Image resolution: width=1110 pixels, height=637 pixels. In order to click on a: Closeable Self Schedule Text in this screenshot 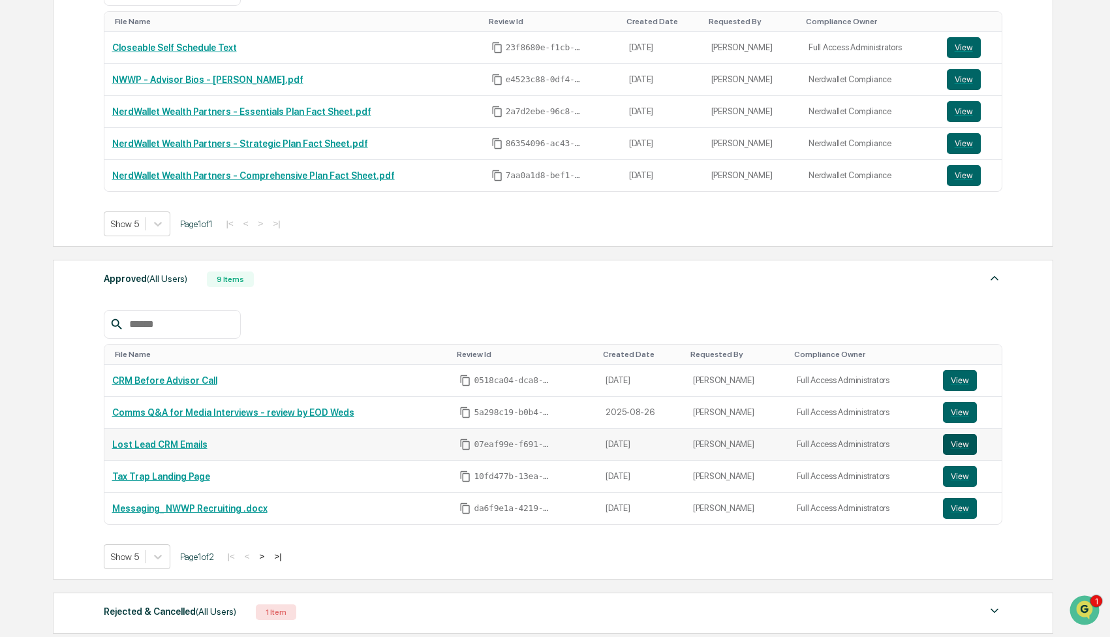, I will do `click(174, 48)`.